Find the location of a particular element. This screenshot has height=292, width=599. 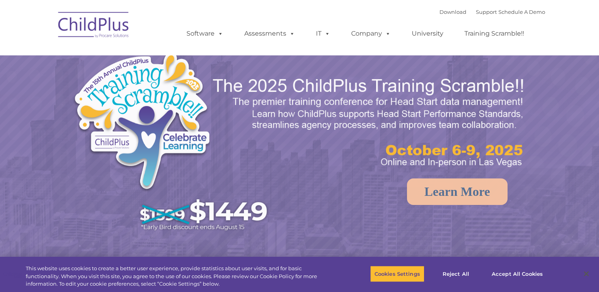

a: Assessments is located at coordinates (269, 34).